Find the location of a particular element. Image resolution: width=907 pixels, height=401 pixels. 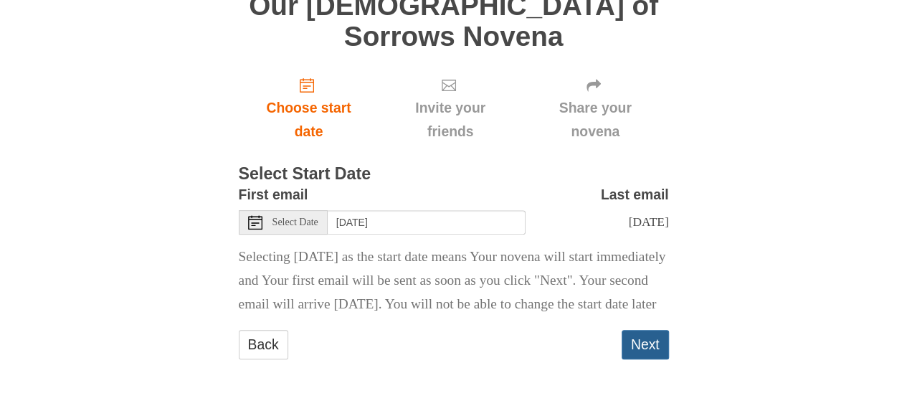

span: Share your novena is located at coordinates (595, 120).